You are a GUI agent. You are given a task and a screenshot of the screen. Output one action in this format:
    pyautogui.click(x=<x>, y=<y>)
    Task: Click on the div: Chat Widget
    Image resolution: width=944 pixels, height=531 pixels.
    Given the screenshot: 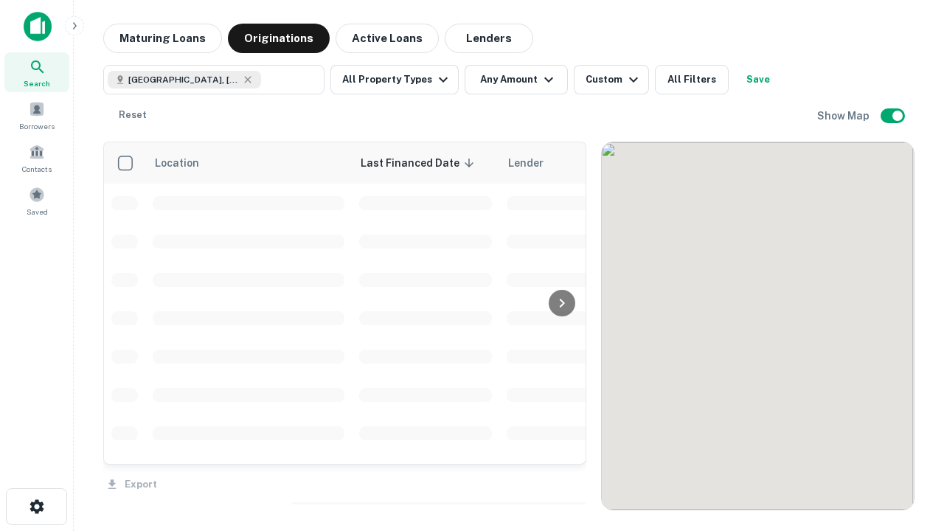 What is the action you would take?
    pyautogui.click(x=907, y=448)
    